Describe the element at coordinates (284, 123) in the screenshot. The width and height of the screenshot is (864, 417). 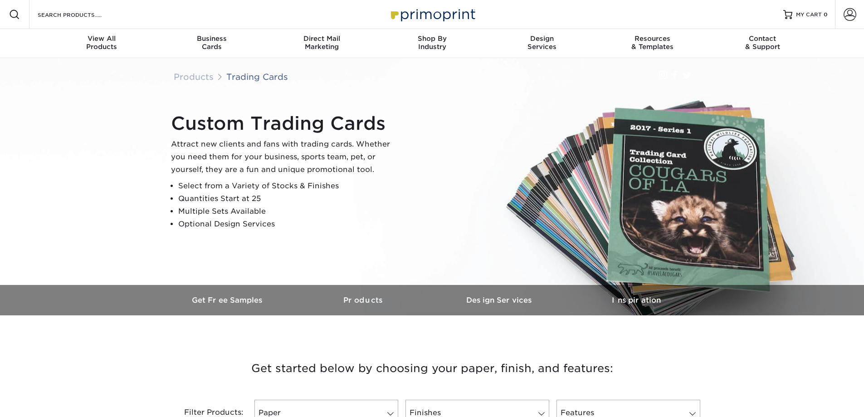
I see `h1: Custom Trading Cards` at that location.